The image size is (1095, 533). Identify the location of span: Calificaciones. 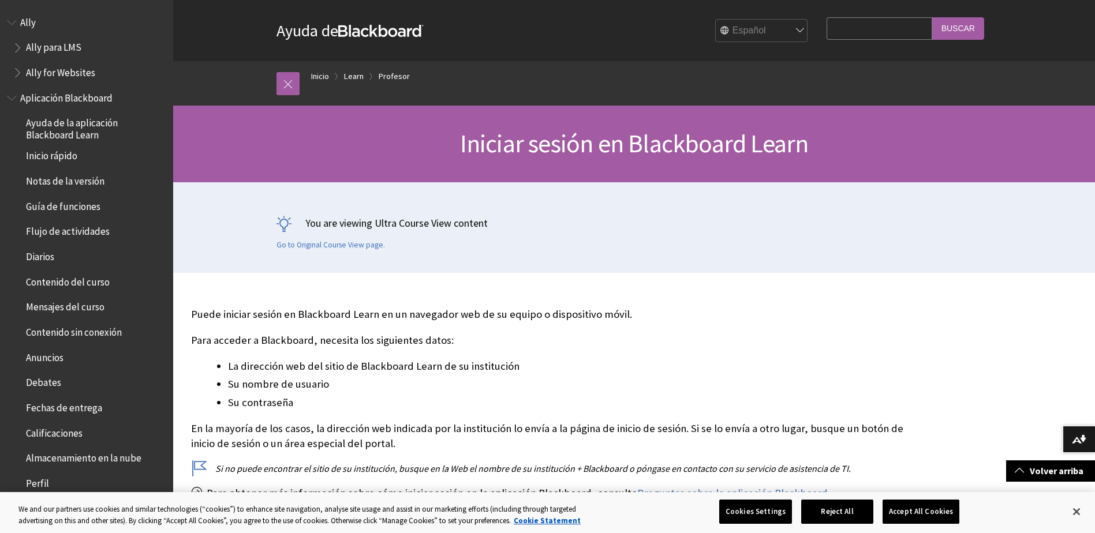
(54, 431).